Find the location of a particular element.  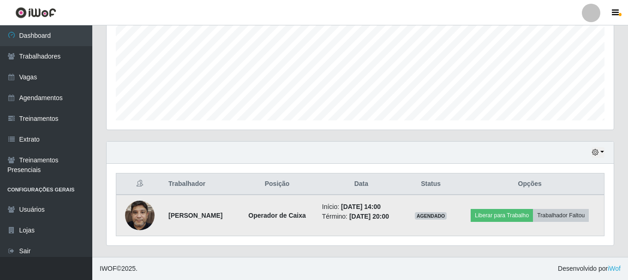

th: Opções is located at coordinates (530, 184).